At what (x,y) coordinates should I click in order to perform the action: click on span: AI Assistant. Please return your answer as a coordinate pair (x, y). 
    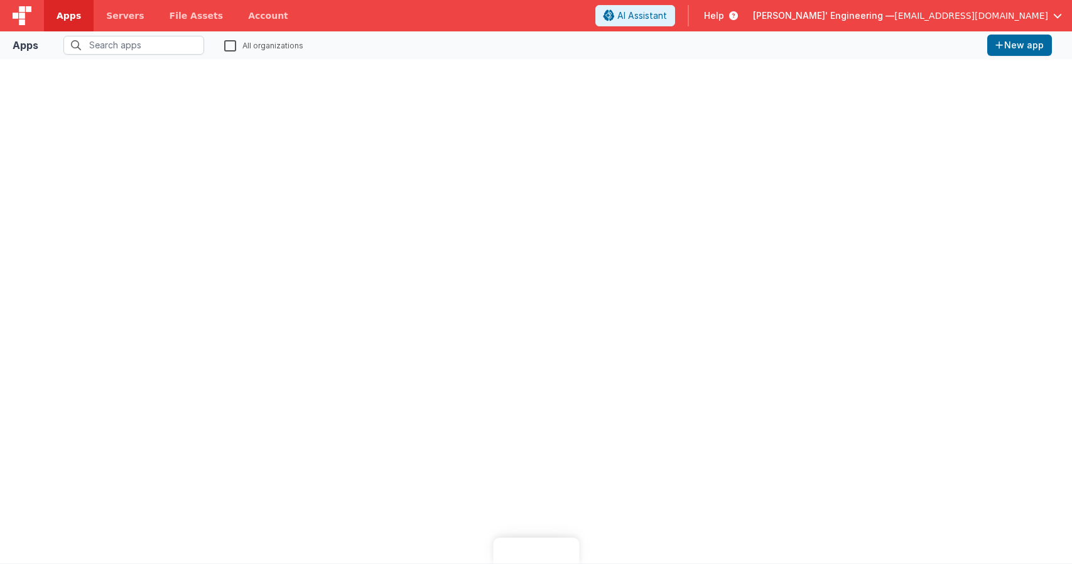
    Looking at the image, I should click on (642, 16).